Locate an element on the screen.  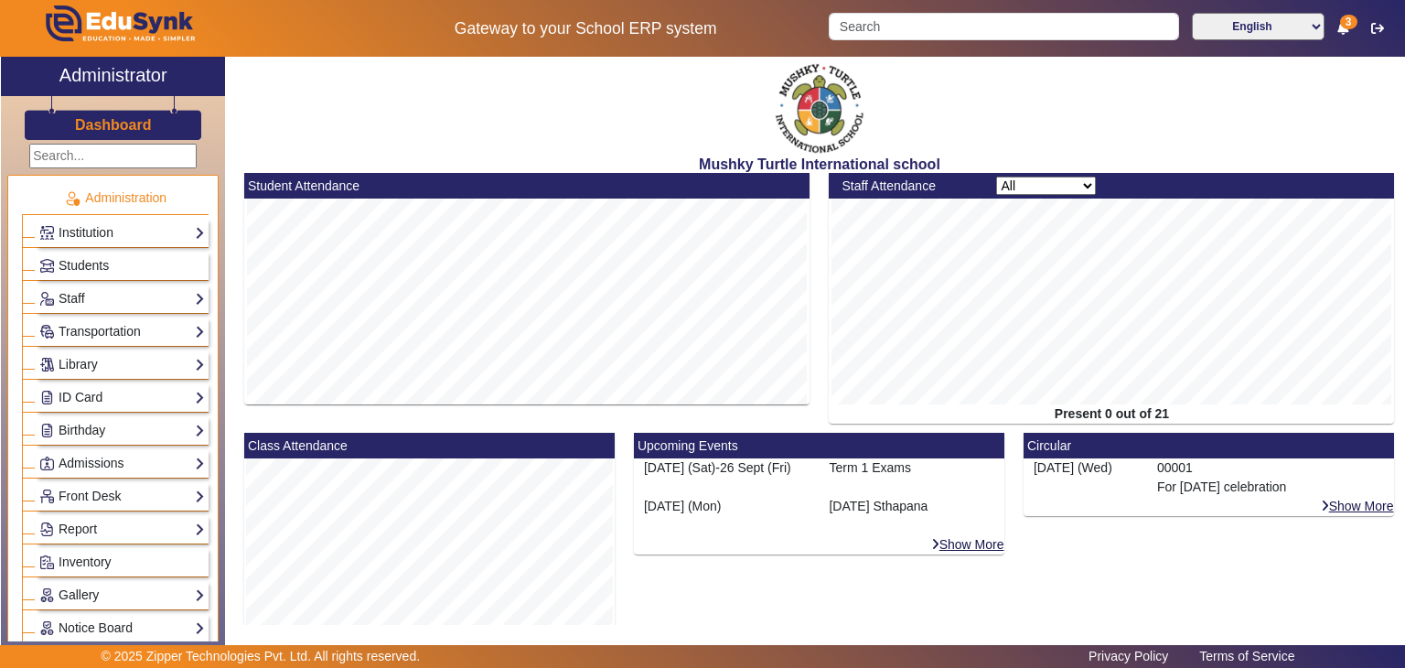
mat-card-header: Upcoming Events is located at coordinates (819, 445).